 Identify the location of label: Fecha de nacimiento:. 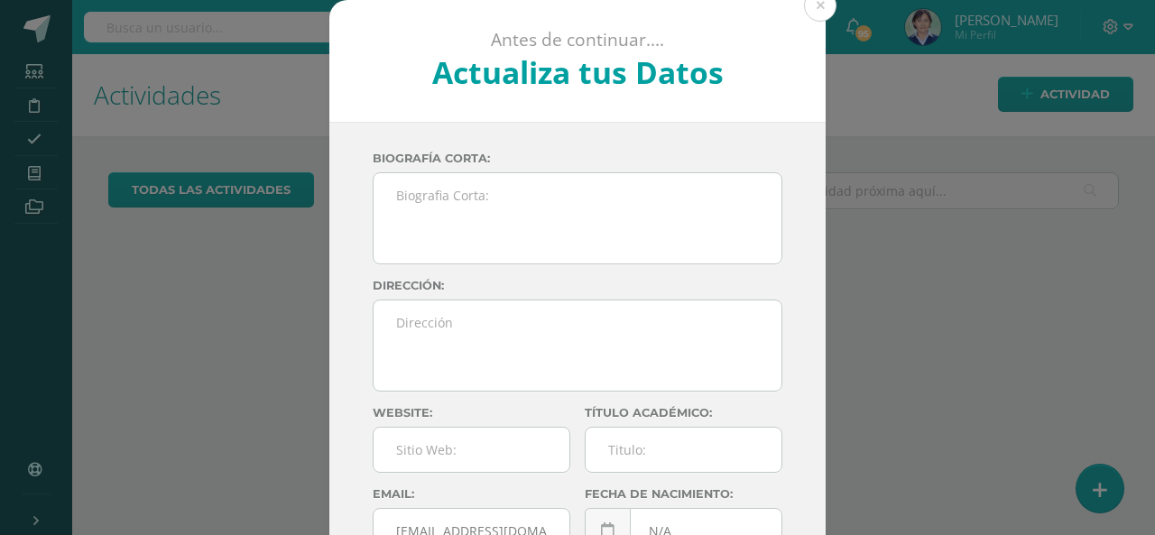
(683, 493).